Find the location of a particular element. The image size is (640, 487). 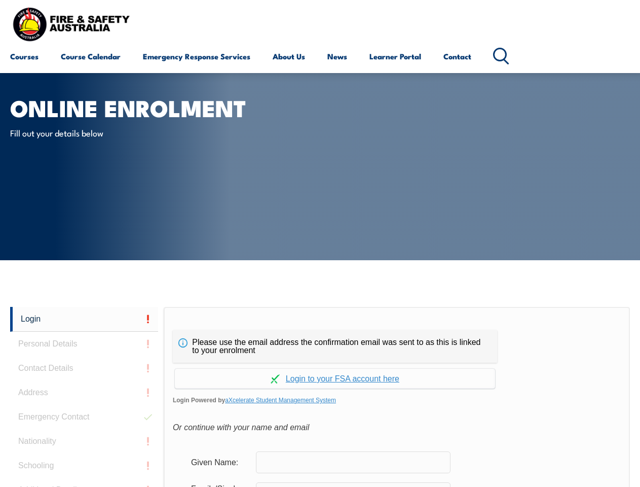

a: News is located at coordinates (337, 56).